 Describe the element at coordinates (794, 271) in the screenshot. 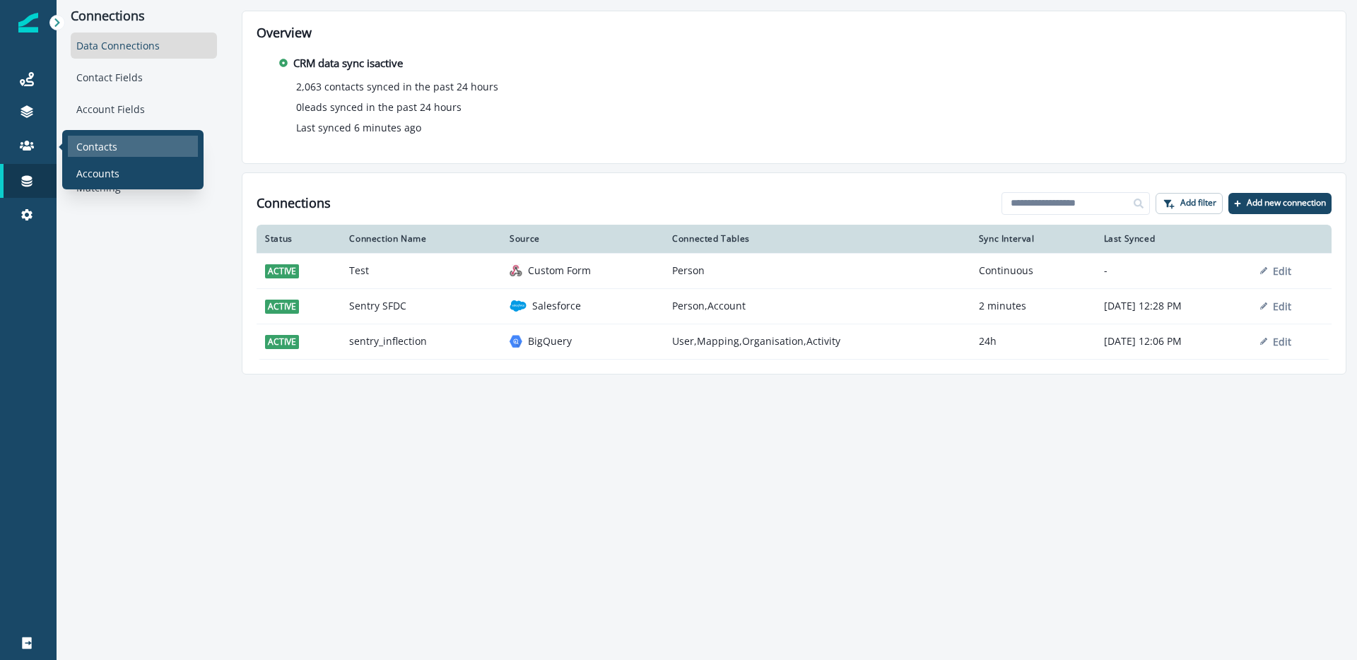

I see `a: activeTestcustom formCustom FormPersonContinuous-Edit` at that location.